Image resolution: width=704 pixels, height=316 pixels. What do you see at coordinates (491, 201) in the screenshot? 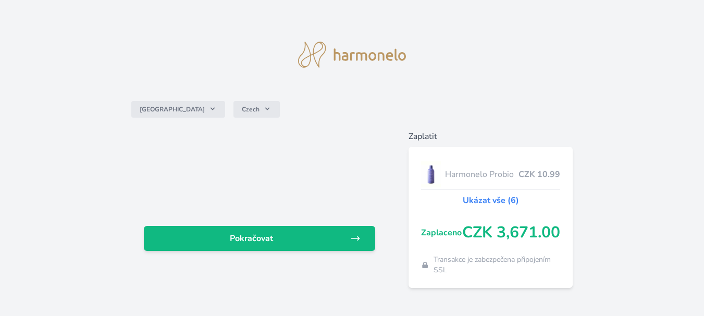
I see `a: Ukázat vše (6)` at bounding box center [491, 201].